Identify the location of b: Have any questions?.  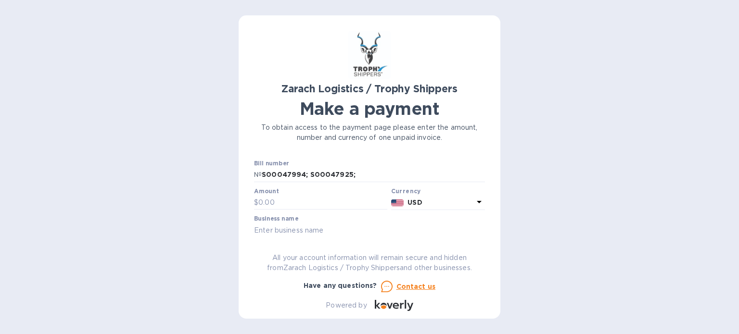
(340, 286).